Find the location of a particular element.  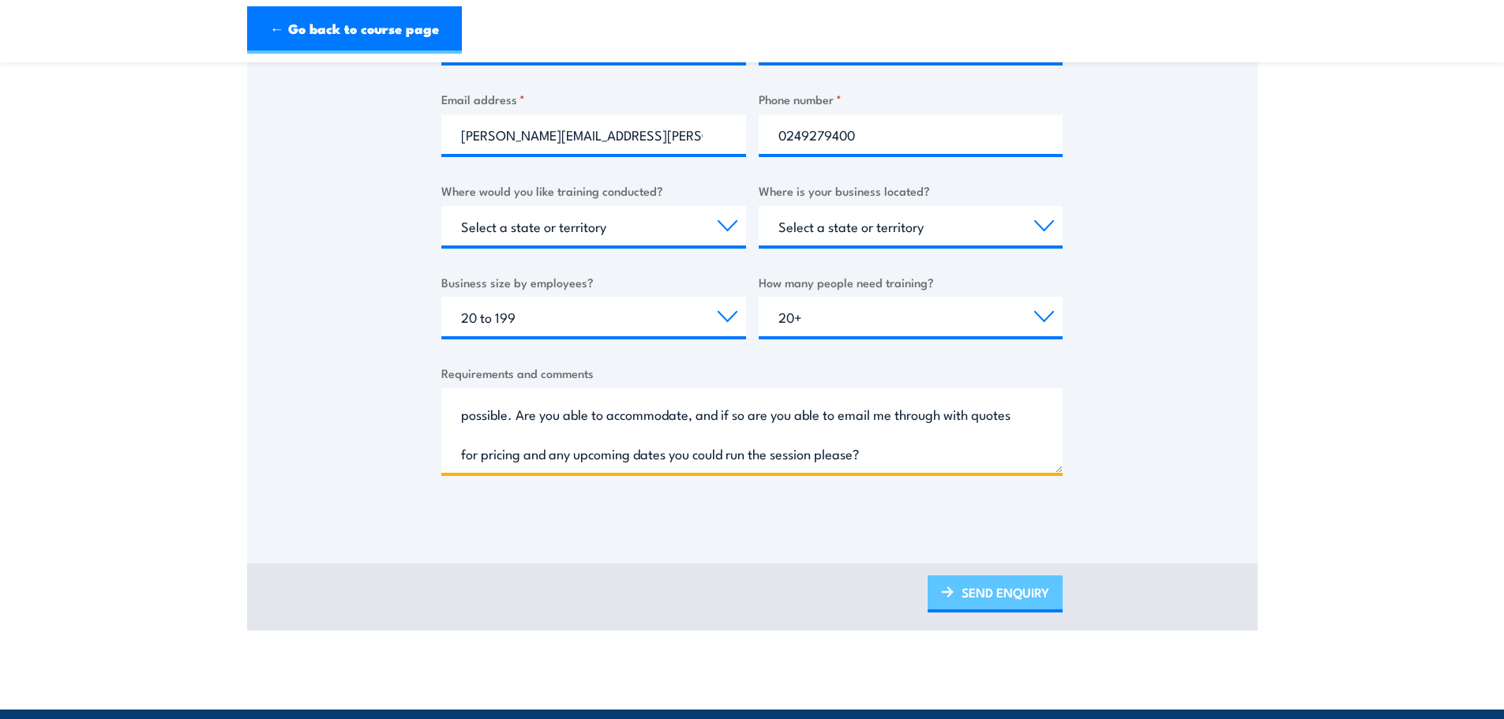

label: Business size by employees? is located at coordinates (594, 282).